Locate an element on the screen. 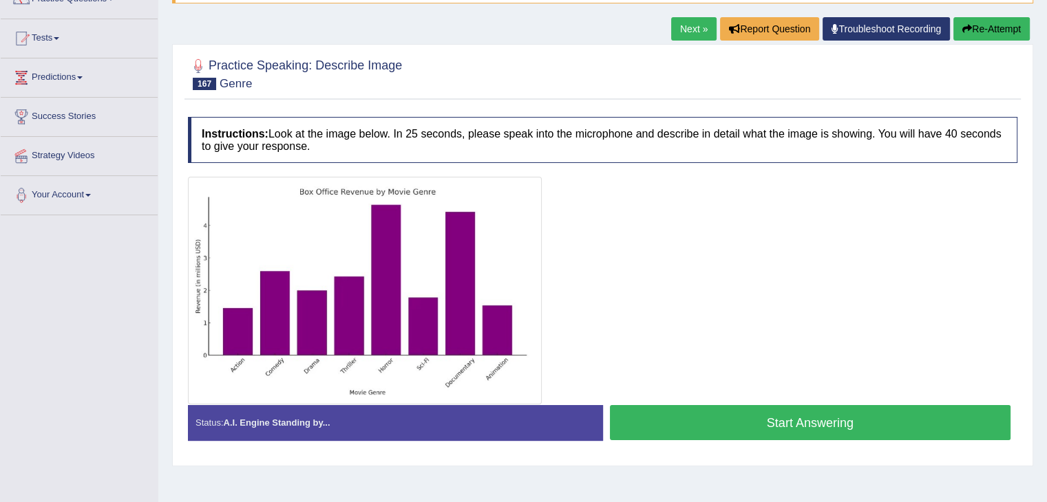 This screenshot has height=502, width=1047. h4: Look at the image below. In 25 seconds, please speak into the microphone and describe in detail w... is located at coordinates (602, 140).